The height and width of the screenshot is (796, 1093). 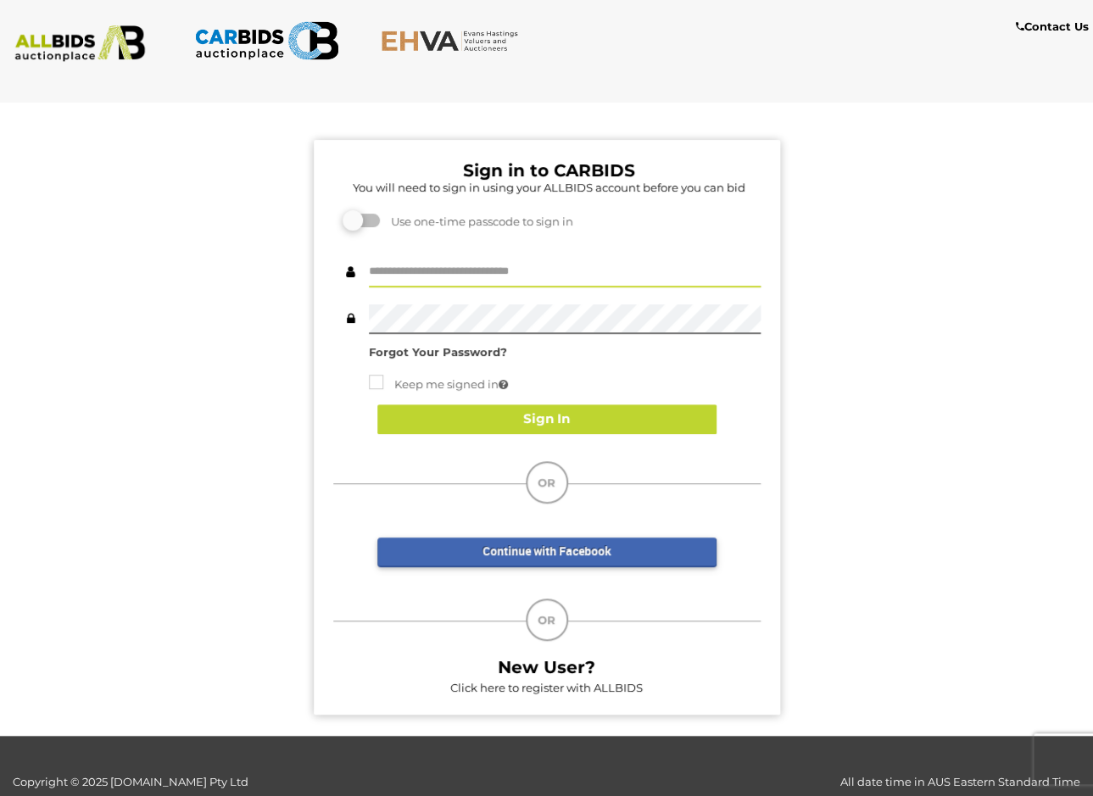 What do you see at coordinates (549, 187) in the screenshot?
I see `h5: You will need to sign in using your ALLBIDS account before you can bid` at bounding box center [549, 187].